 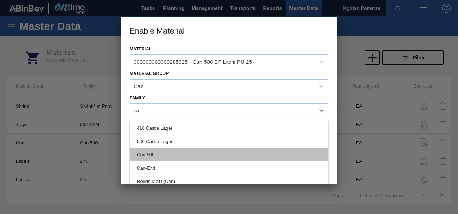 I want to click on h3: Enable Material, so click(x=229, y=30).